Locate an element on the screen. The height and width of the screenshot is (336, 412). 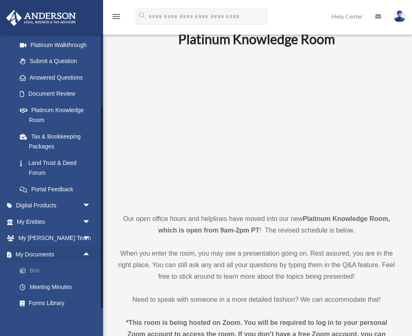
p: Need to speak with someone in a more detailed fashion? We can accommodate that! is located at coordinates (256, 300).